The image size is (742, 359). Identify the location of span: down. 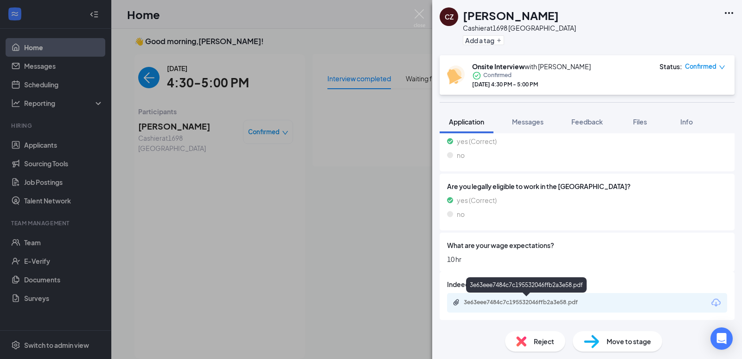
(722, 67).